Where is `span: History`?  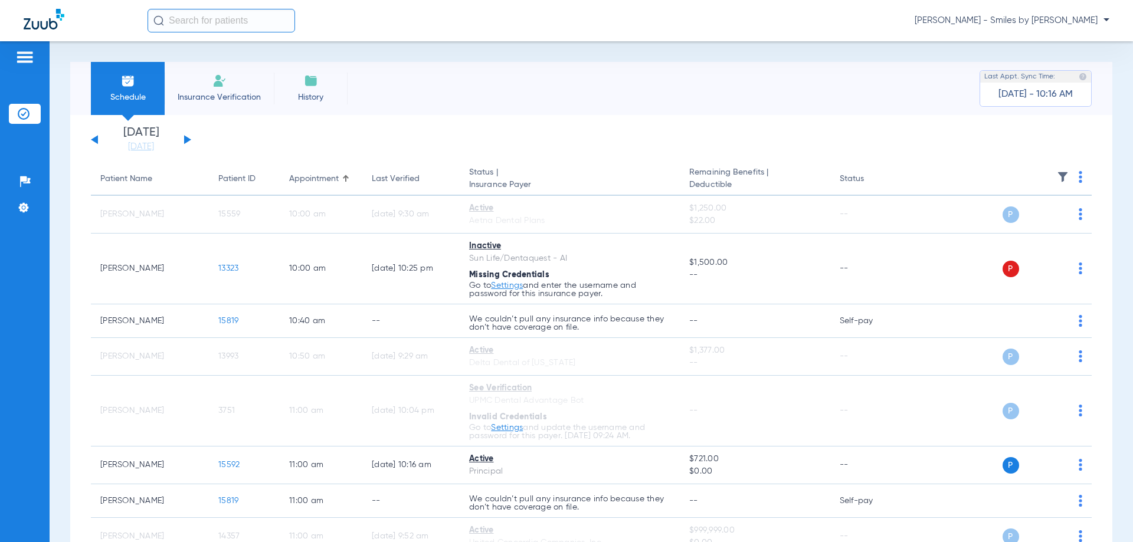 span: History is located at coordinates (310, 97).